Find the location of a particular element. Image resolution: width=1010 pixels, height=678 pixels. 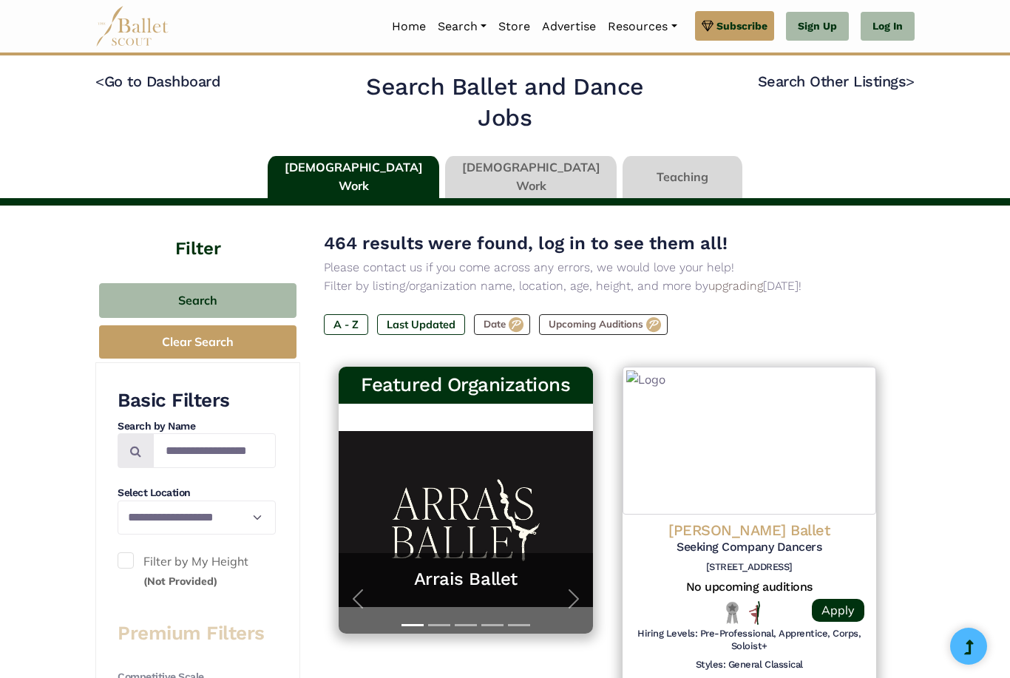

a: Arrais Ballet is located at coordinates (466, 579).